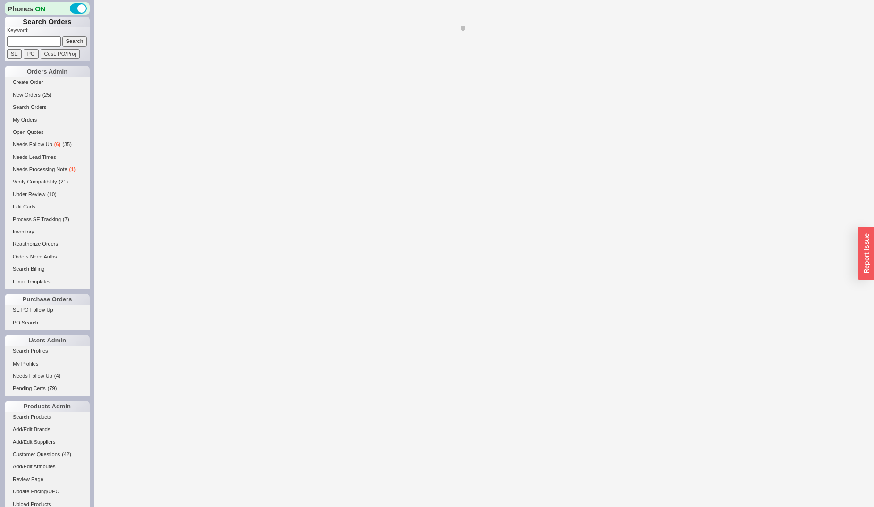 This screenshot has width=874, height=507. What do you see at coordinates (67, 454) in the screenshot?
I see `span: ( 42 )` at bounding box center [67, 454].